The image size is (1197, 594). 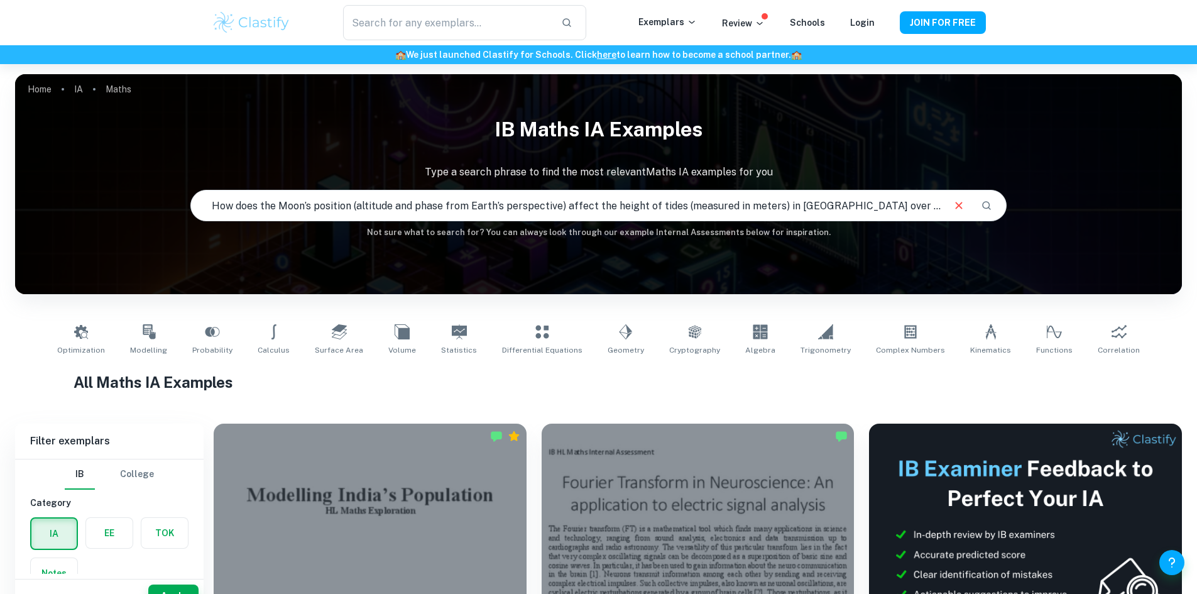 What do you see at coordinates (959, 205) in the screenshot?
I see `button: Clear` at bounding box center [959, 205].